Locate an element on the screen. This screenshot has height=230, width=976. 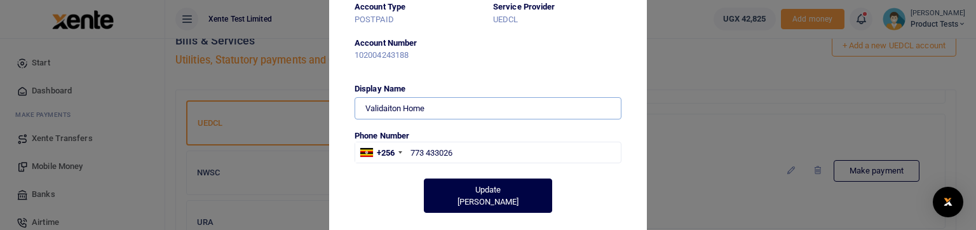
p: POSTPAID is located at coordinates (419, 20).